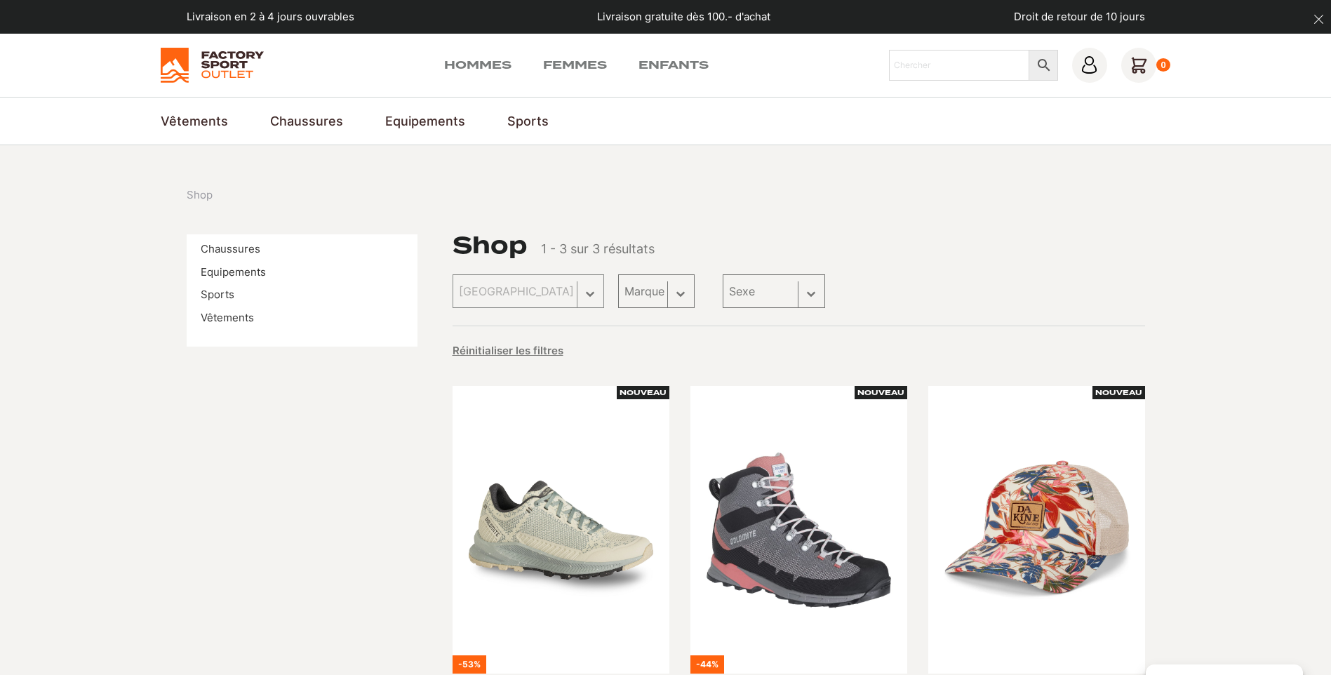 The width and height of the screenshot is (1331, 675). Describe the element at coordinates (959, 65) in the screenshot. I see `input: Chercher` at that location.